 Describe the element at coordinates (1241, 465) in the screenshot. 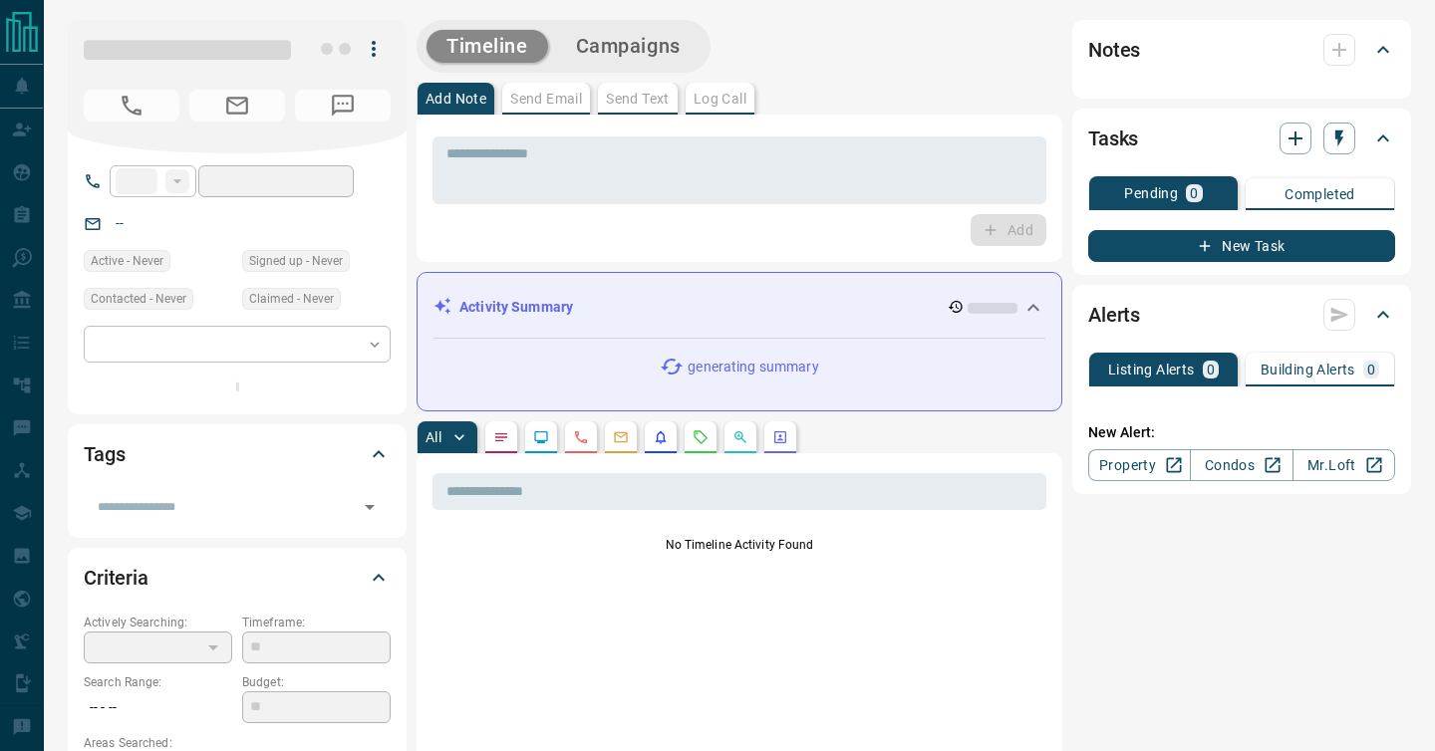

I see `a: Condos` at that location.